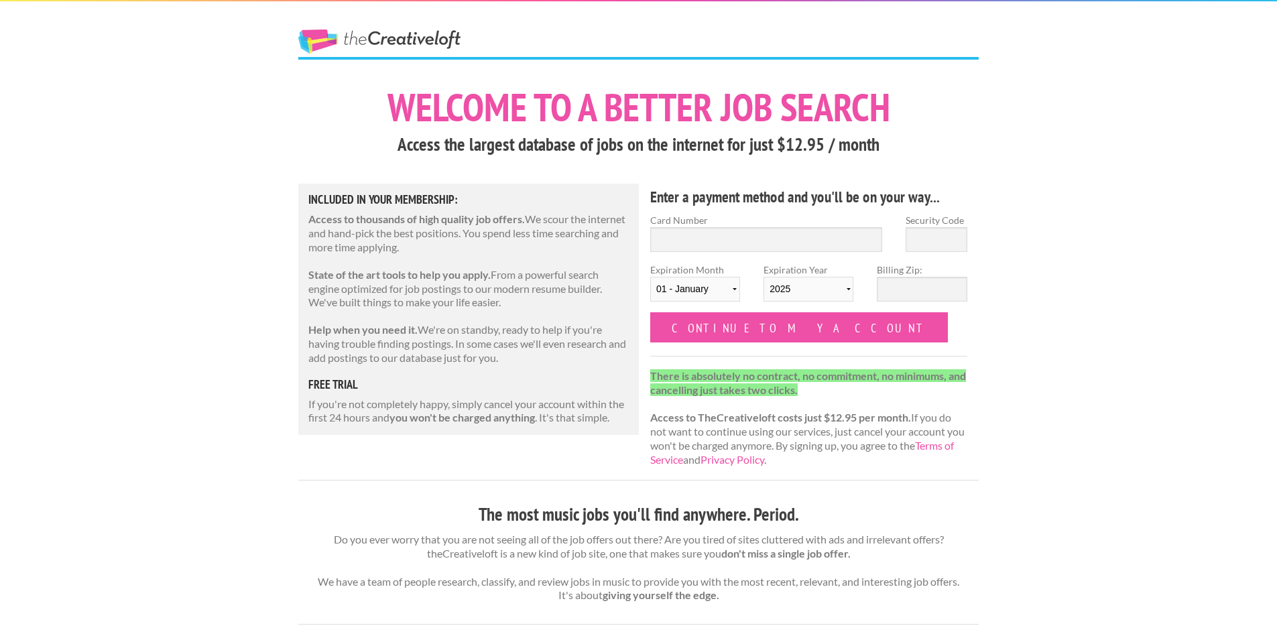 This screenshot has width=1277, height=642. What do you see at coordinates (808, 383) in the screenshot?
I see `strong: There is absolutely no contract, no commitment, no minimums, and cancelling just takes two clicks.` at bounding box center [808, 383].